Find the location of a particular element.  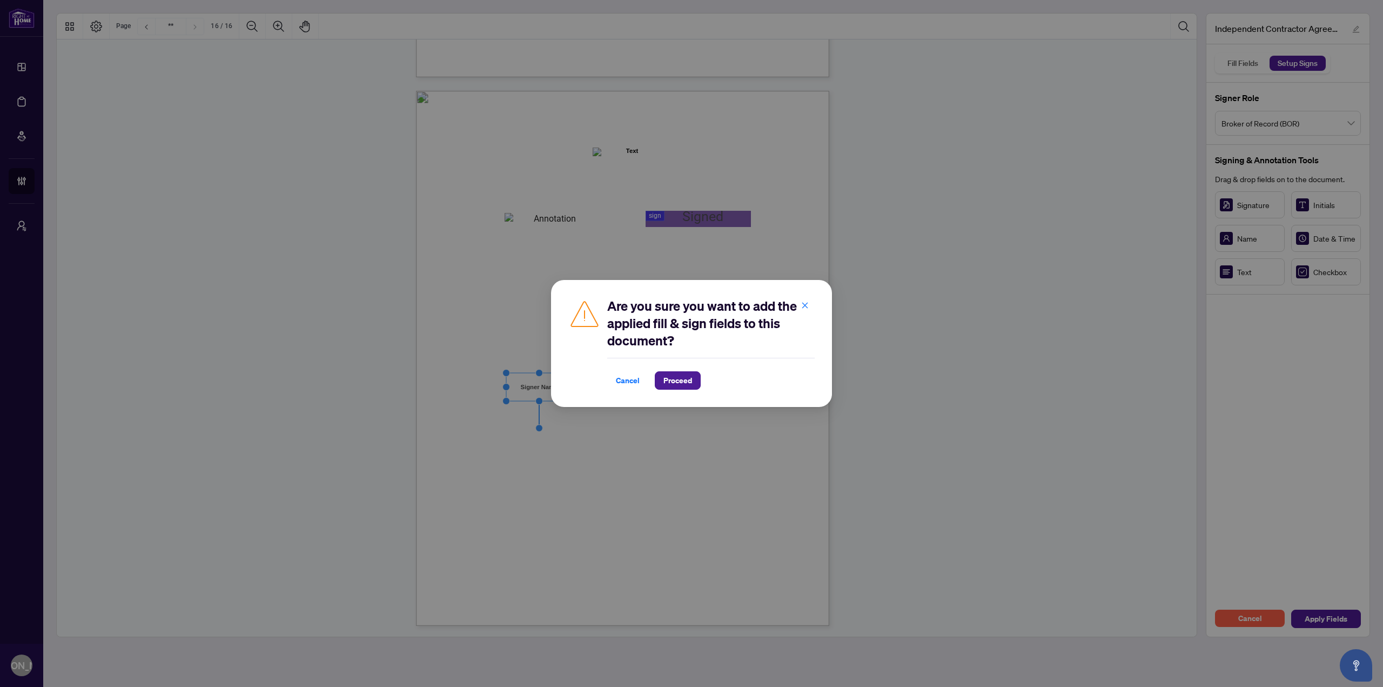

button: Proceed is located at coordinates (678, 380).